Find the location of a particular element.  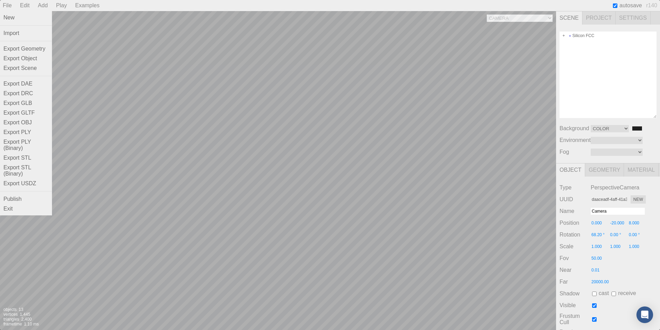

span: Settings is located at coordinates (633, 18).